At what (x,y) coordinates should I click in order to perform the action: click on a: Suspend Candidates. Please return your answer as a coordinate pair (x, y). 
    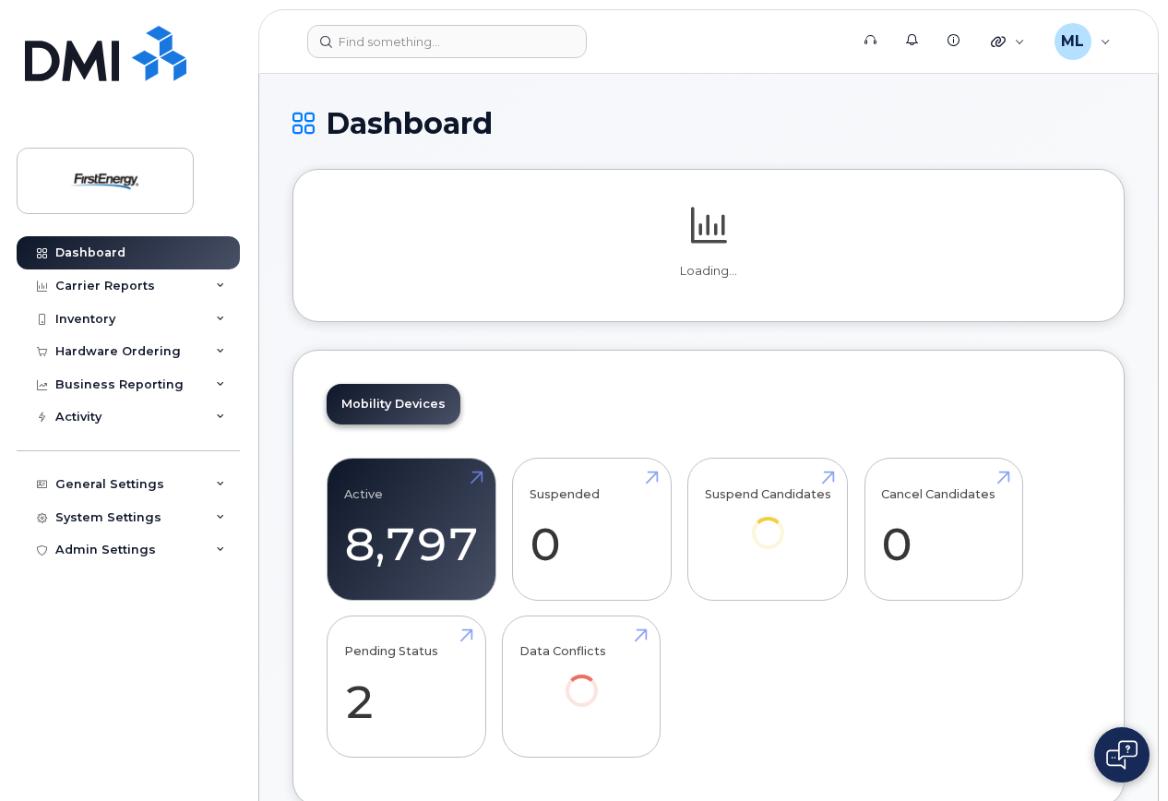
    Looking at the image, I should click on (767, 521).